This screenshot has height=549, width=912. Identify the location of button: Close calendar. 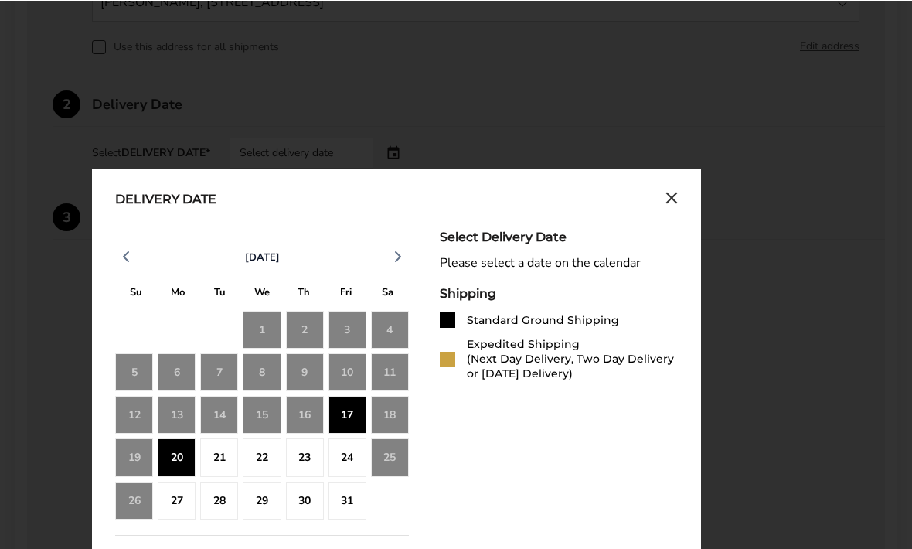
(672, 199).